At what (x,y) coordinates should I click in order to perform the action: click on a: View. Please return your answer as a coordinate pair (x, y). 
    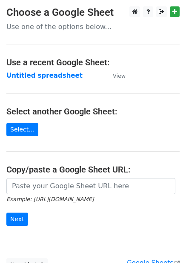
    Looking at the image, I should click on (115, 75).